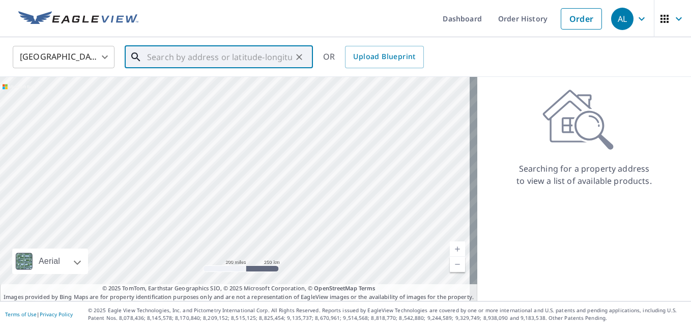 This screenshot has height=327, width=691. Describe the element at coordinates (21, 314) in the screenshot. I see `a: Terms of Use` at that location.